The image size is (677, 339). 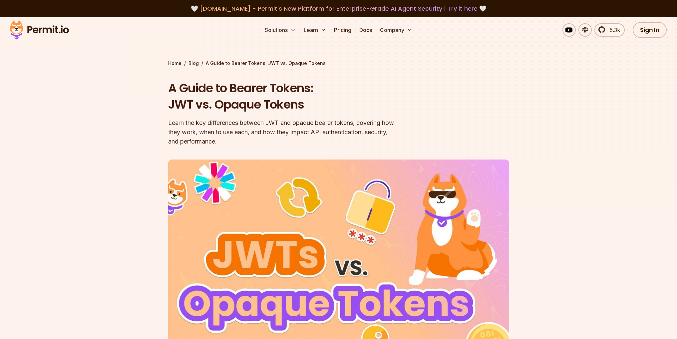 I want to click on a: Pricing, so click(x=343, y=30).